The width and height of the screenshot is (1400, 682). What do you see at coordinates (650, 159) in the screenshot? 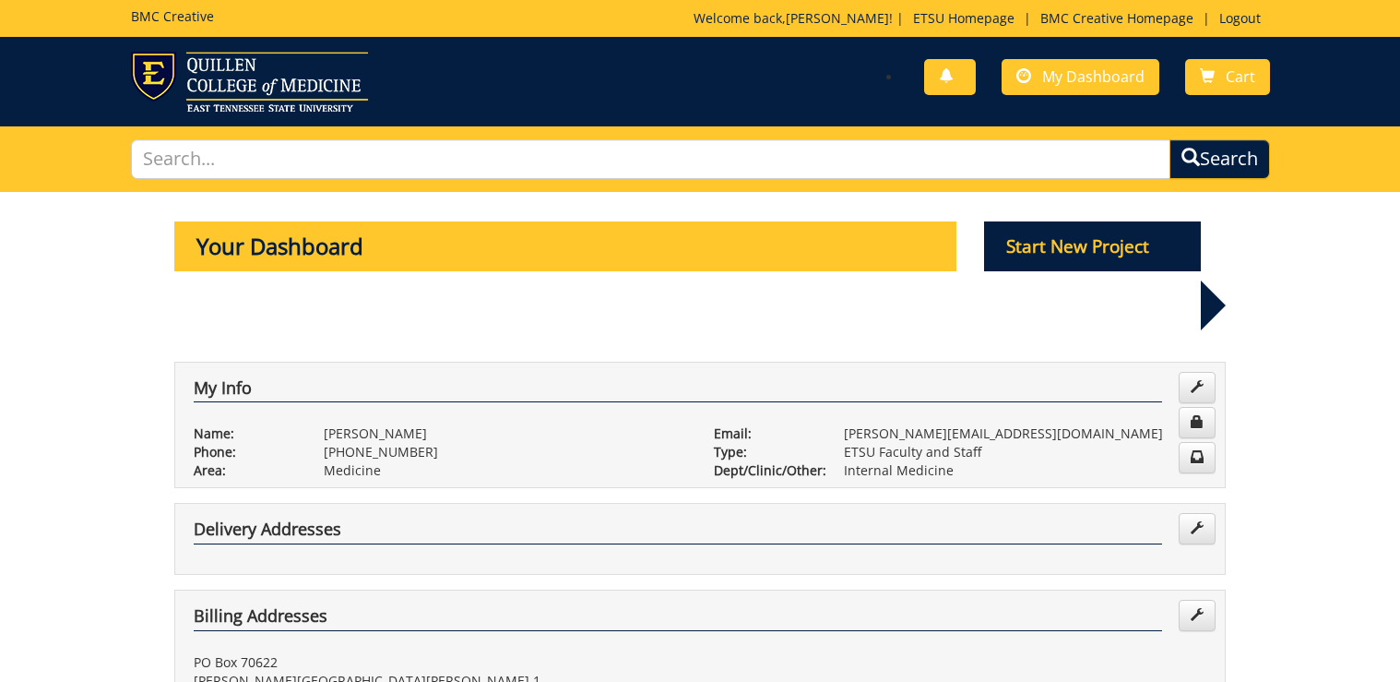
I see `input: Search...` at bounding box center [650, 159].